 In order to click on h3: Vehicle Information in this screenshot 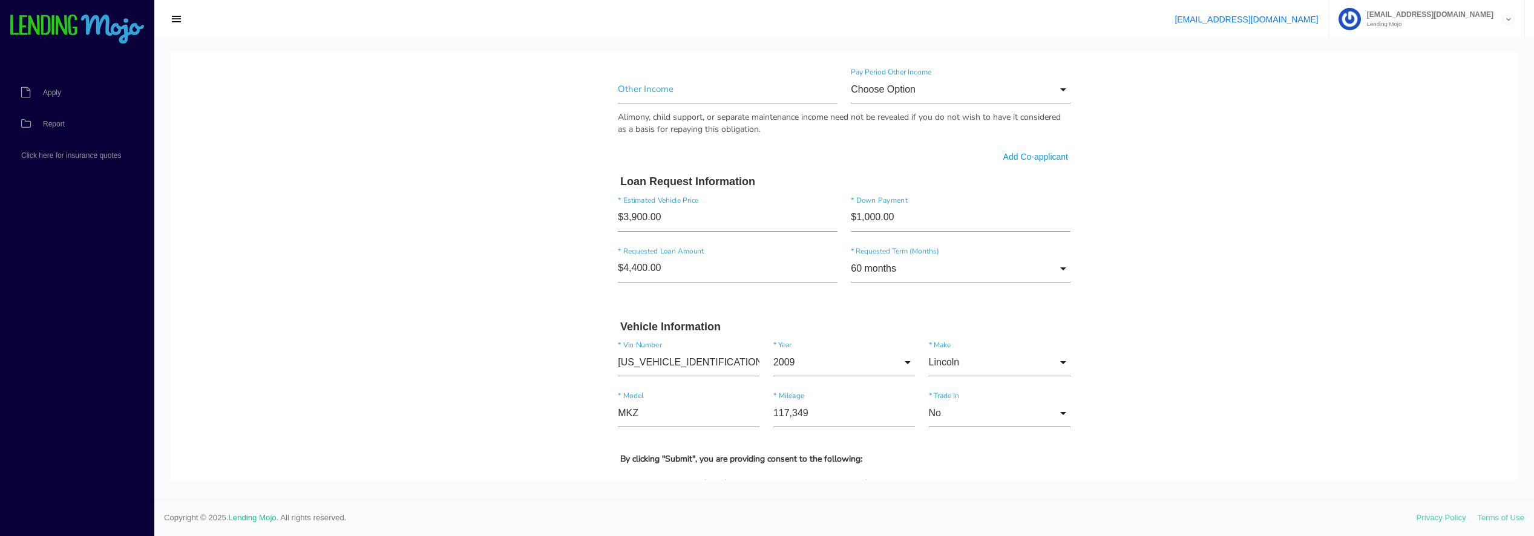, I will do `click(673, 275)`.